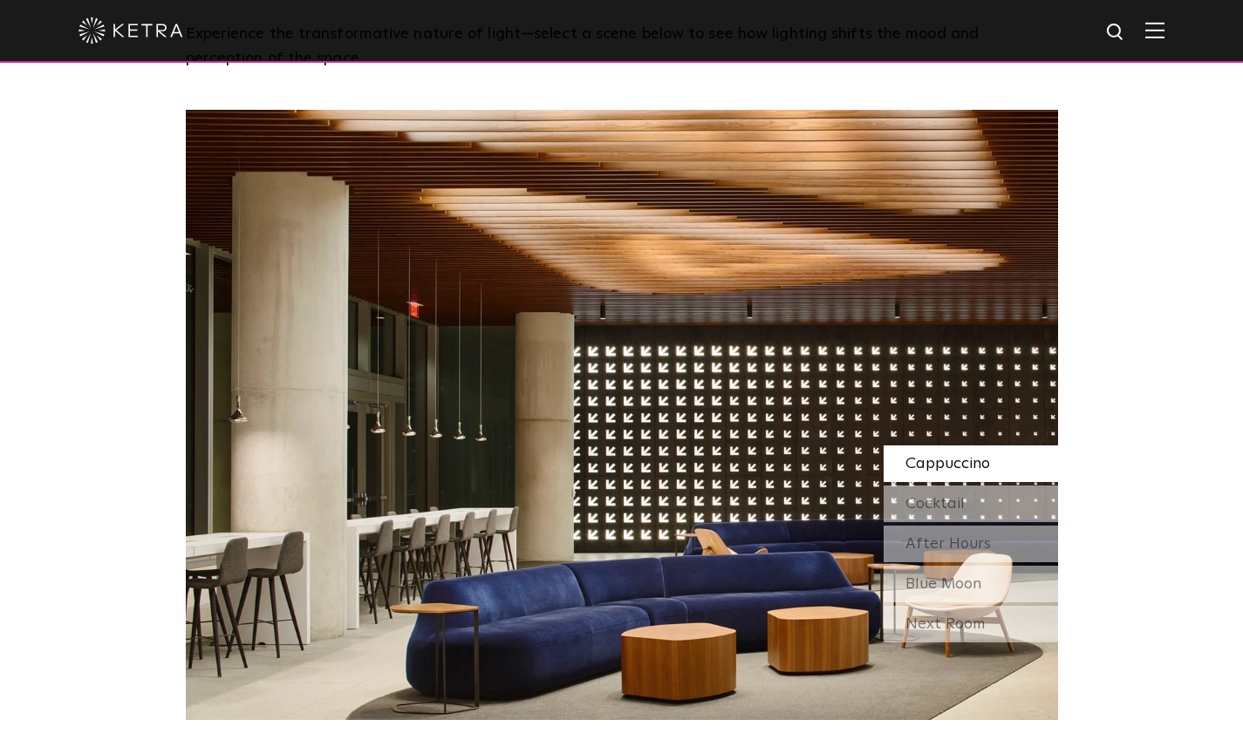 The height and width of the screenshot is (740, 1243). What do you see at coordinates (971, 624) in the screenshot?
I see `div: Next Room` at bounding box center [971, 624].